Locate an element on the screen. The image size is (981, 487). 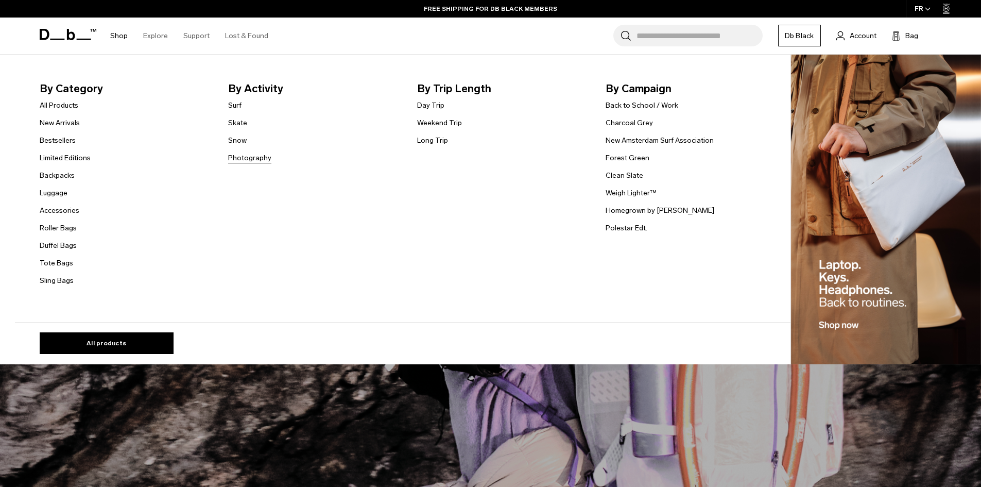
span: By Category is located at coordinates (126, 89).